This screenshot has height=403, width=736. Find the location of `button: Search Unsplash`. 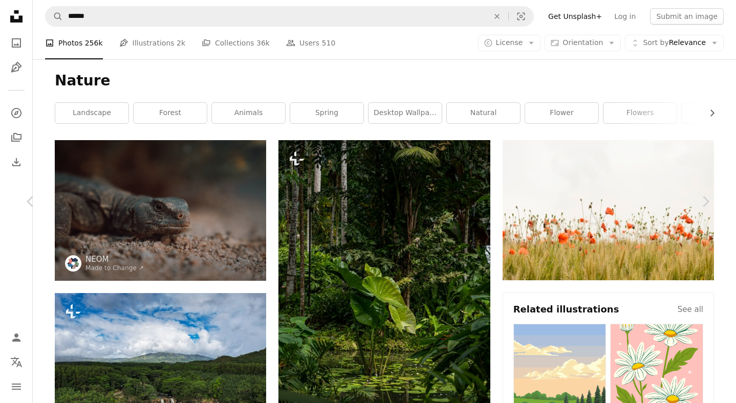

button: Search Unsplash is located at coordinates (54, 16).